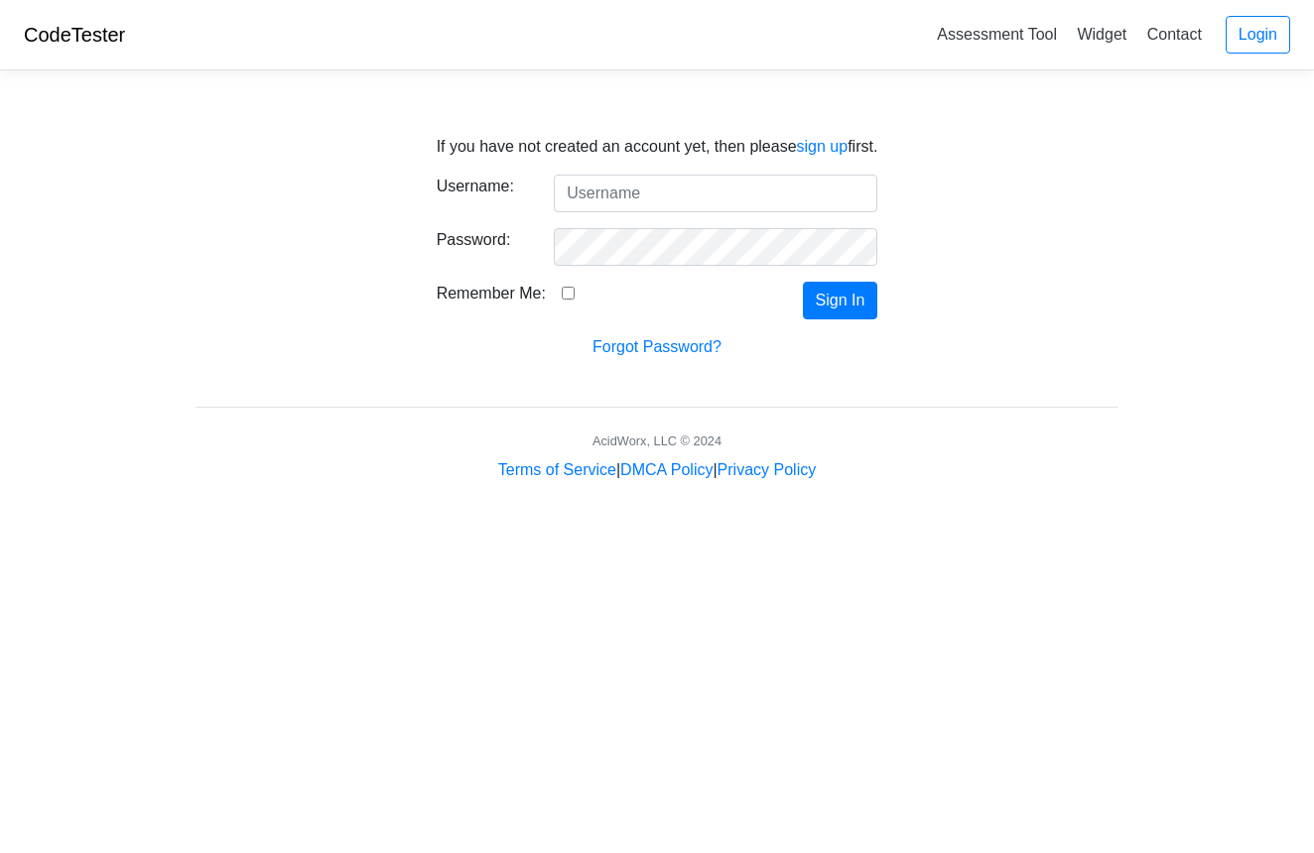  Describe the element at coordinates (557, 469) in the screenshot. I see `a: Terms of Service` at that location.